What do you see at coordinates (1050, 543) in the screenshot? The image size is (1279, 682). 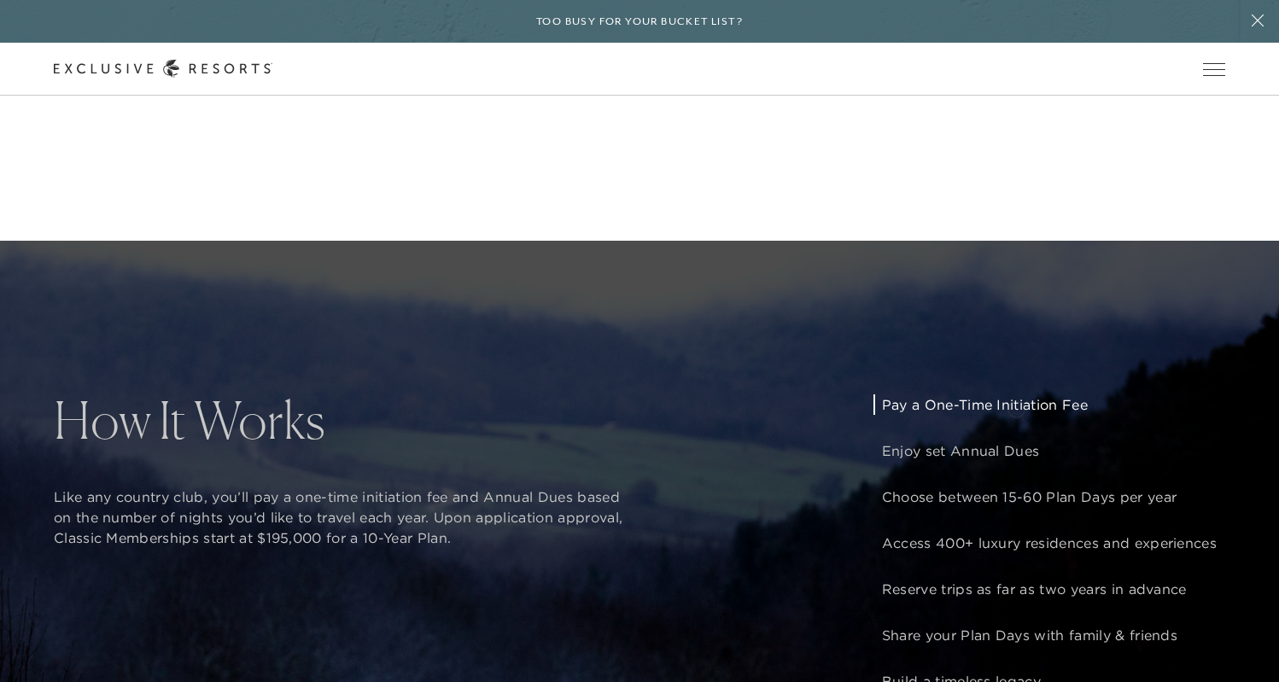 I see `p: Access 400+ luxury residences and experiences` at bounding box center [1050, 543].